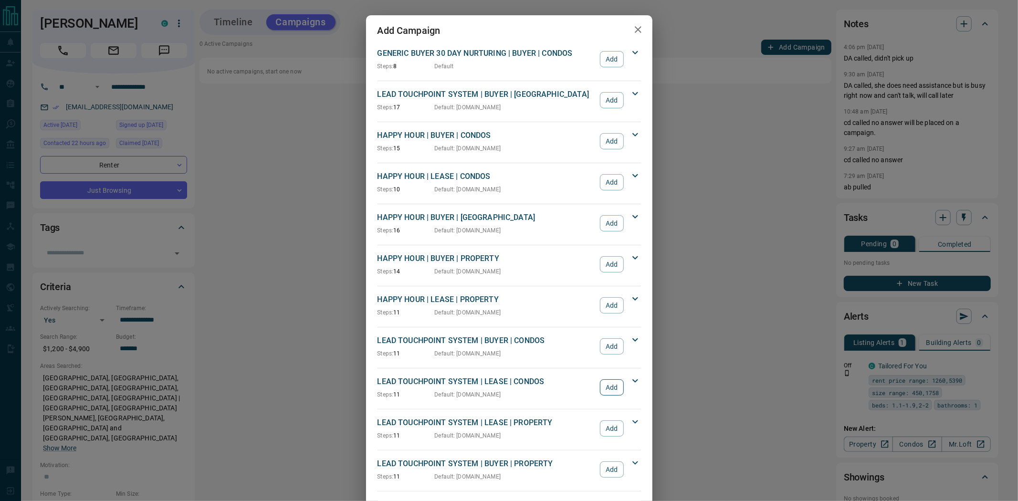  Describe the element at coordinates (487, 177) in the screenshot. I see `p: HAPPY HOUR | LEASE | CONDOS` at that location.